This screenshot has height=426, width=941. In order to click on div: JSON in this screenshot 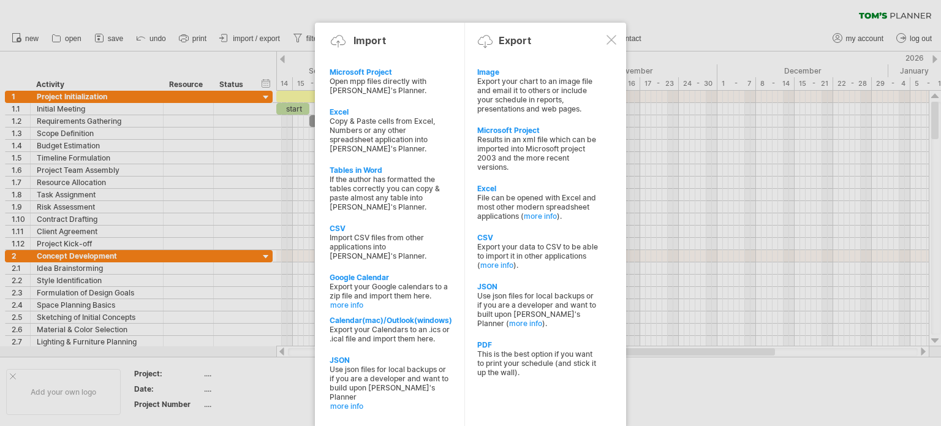, I will do `click(538, 286)`.